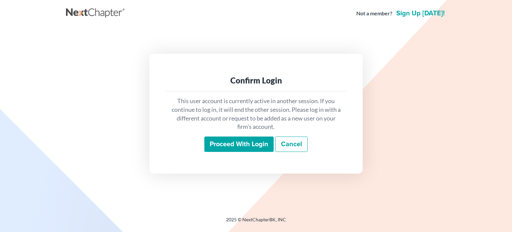 The width and height of the screenshot is (512, 232). Describe the element at coordinates (256, 80) in the screenshot. I see `div: Confirm Login` at that location.